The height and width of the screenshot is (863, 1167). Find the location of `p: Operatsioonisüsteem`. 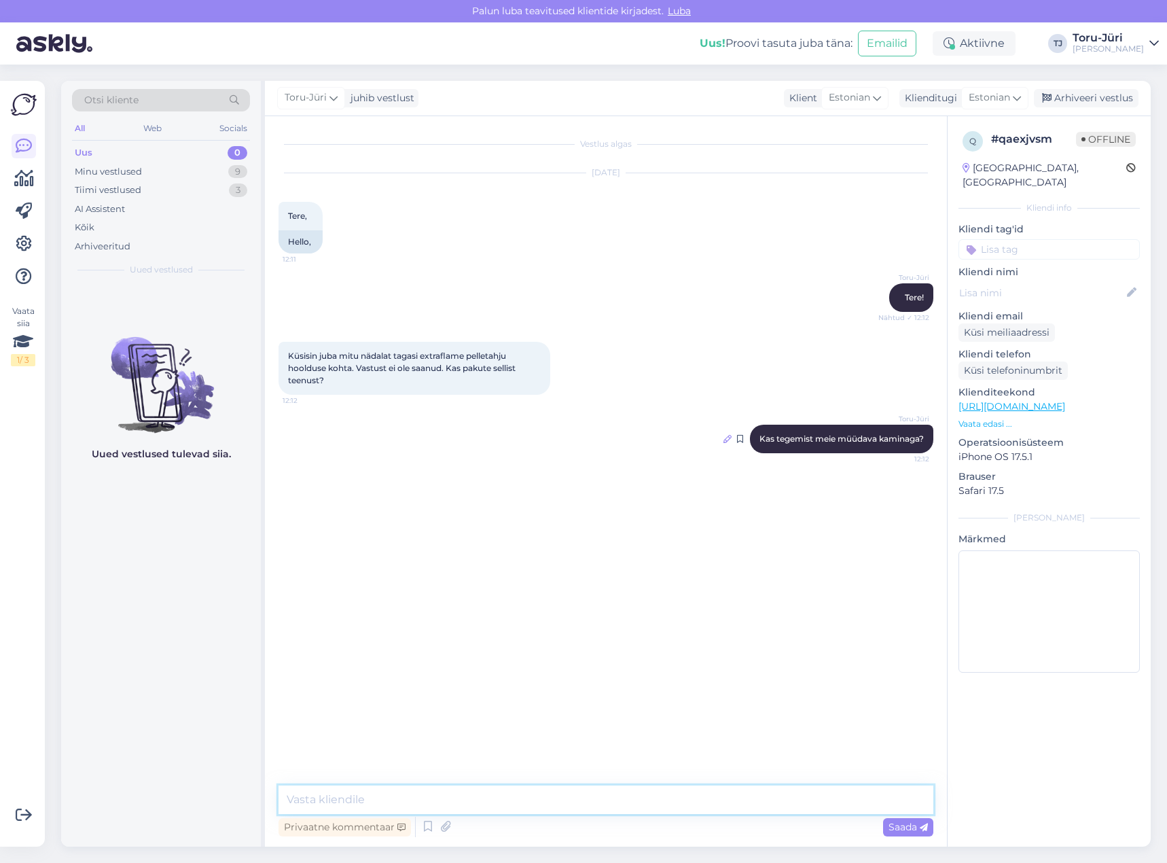

p: Operatsioonisüsteem is located at coordinates (1049, 442).